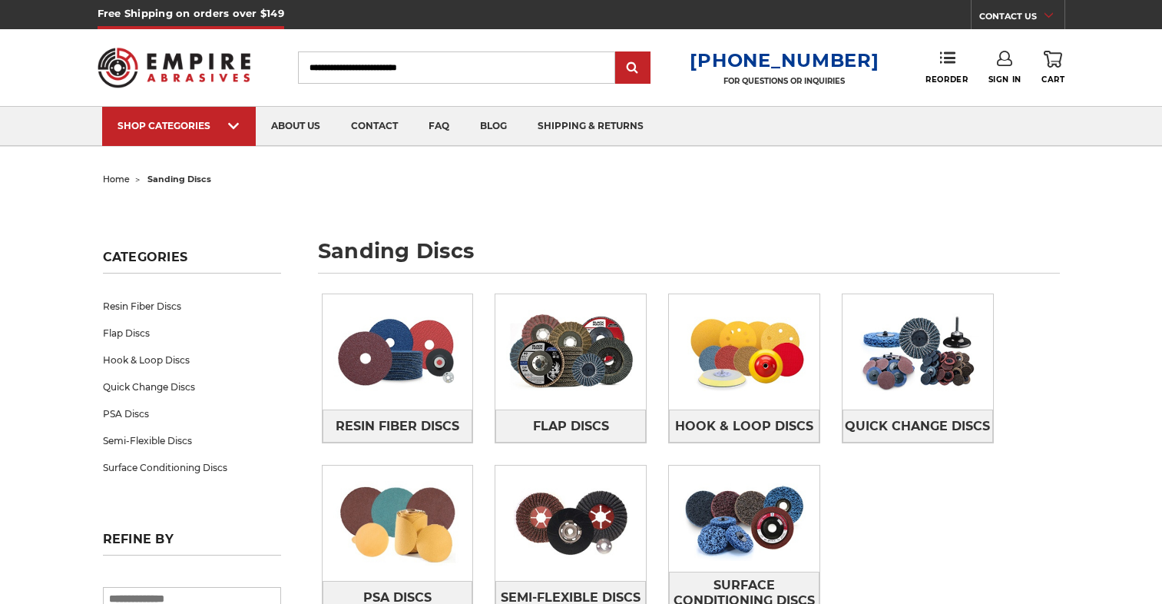 The height and width of the screenshot is (604, 1162). What do you see at coordinates (116, 179) in the screenshot?
I see `a: home` at bounding box center [116, 179].